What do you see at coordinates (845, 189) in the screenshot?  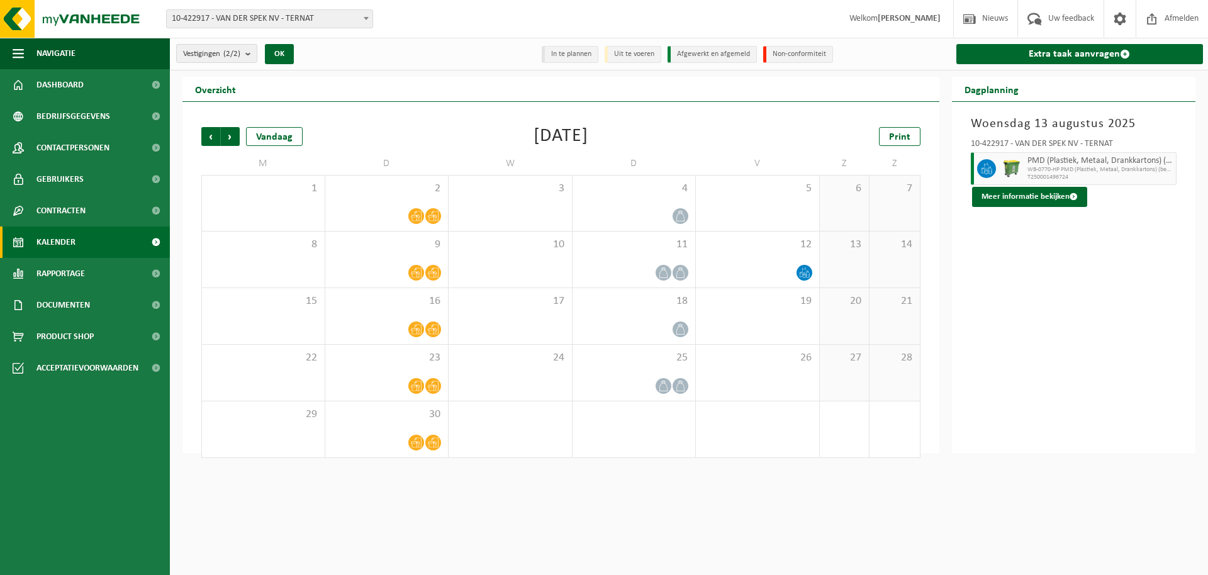 I see `span: 6` at bounding box center [845, 189].